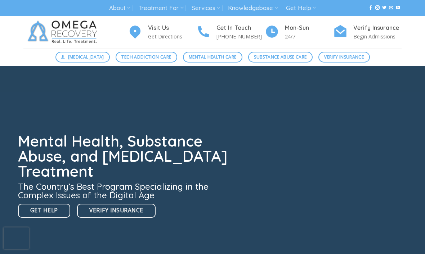 The height and width of the screenshot is (254, 425). Describe the element at coordinates (172, 28) in the screenshot. I see `h4: Visit Us` at that location.